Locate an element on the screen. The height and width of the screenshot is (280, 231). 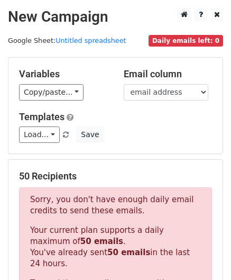
button: Save is located at coordinates (90, 134).